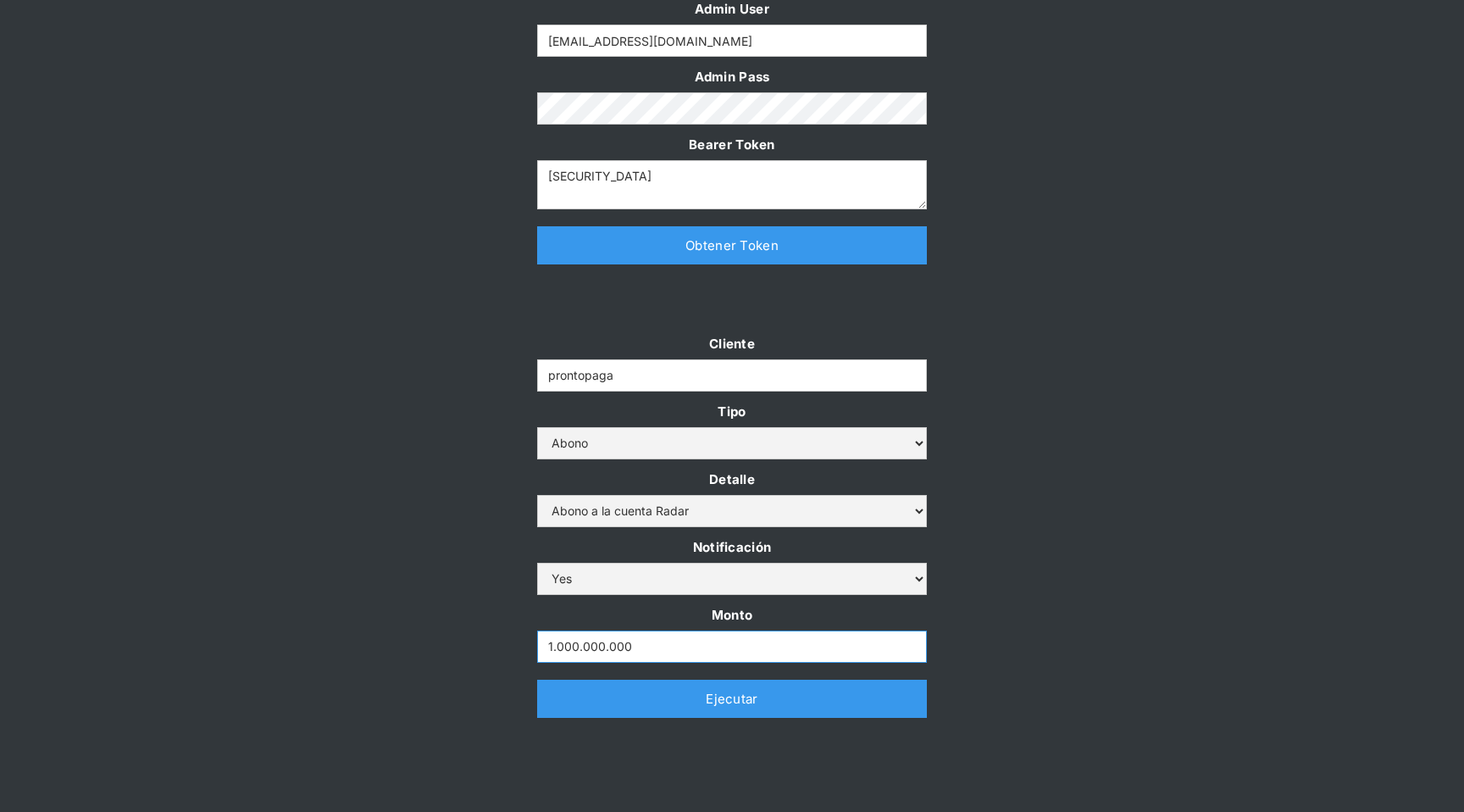 The image size is (1464, 812). Describe the element at coordinates (732, 497) in the screenshot. I see `form: Form` at that location.